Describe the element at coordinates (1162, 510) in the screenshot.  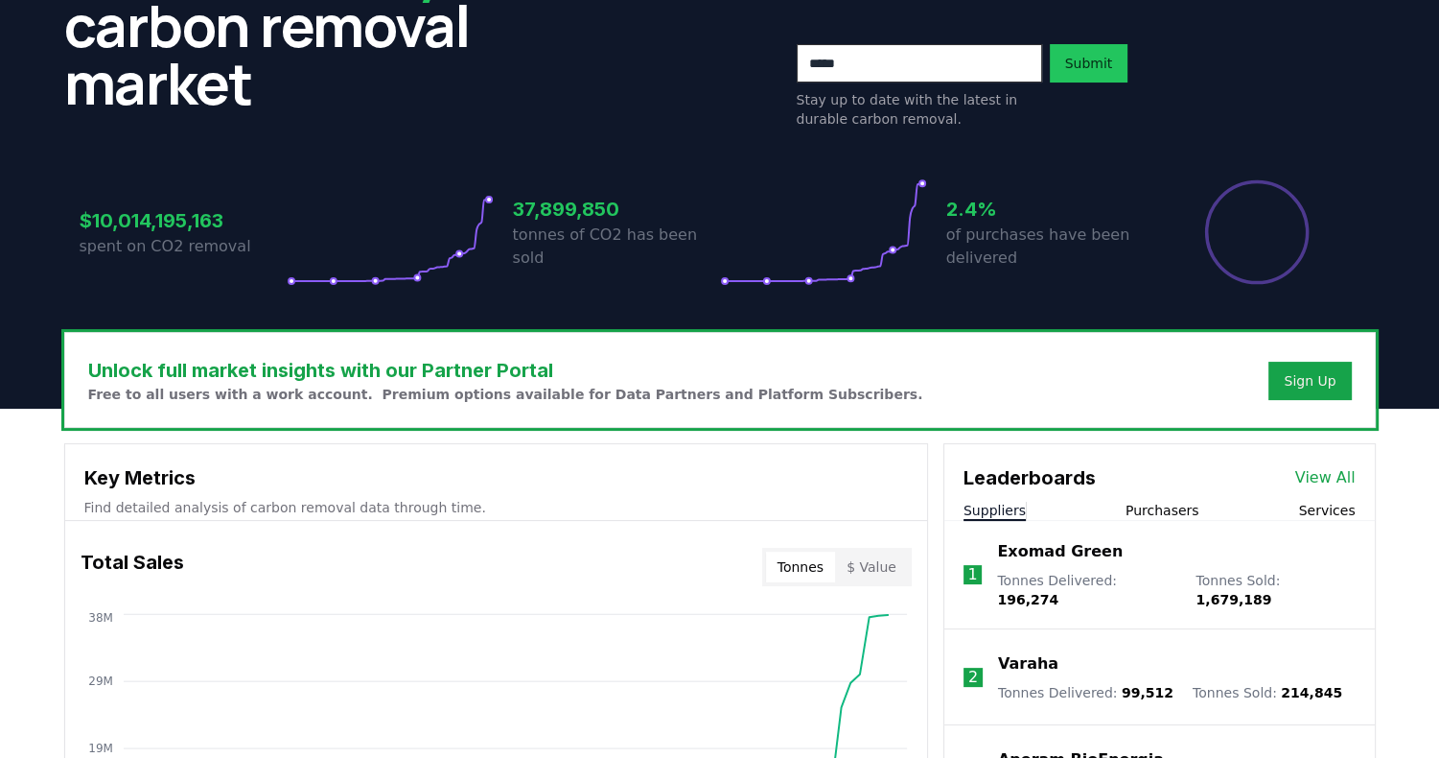
I see `button: Purchasers` at that location.